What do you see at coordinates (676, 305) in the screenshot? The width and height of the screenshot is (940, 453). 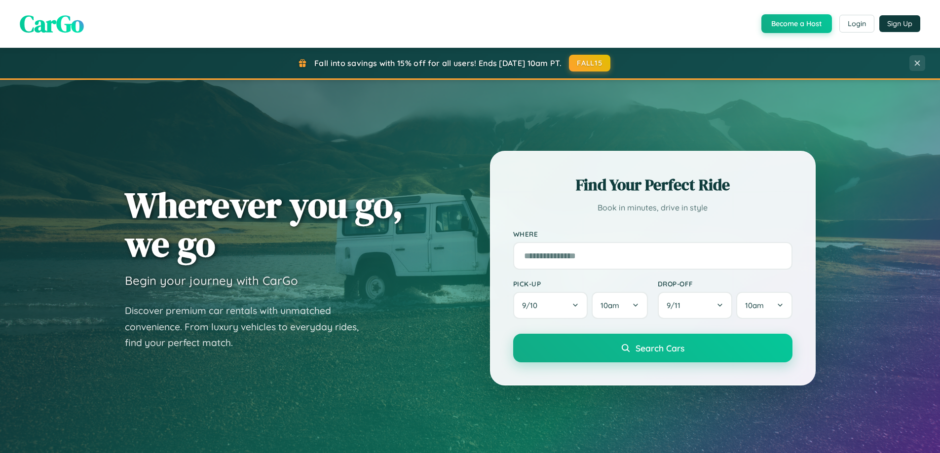 I see `span: 9 / 11` at bounding box center [676, 305].